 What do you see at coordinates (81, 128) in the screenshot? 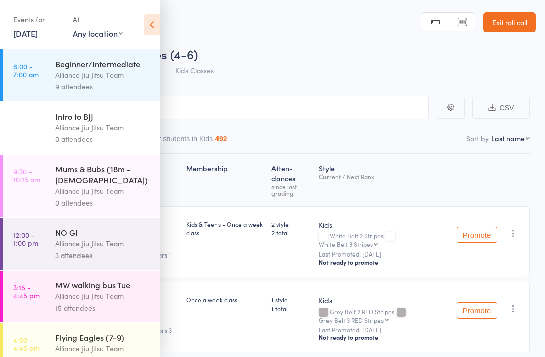
I see `a: 6:00 -6:45 amIntro to BJJAlliance Jiu Jitsu Team0 attendees` at bounding box center [81, 128].